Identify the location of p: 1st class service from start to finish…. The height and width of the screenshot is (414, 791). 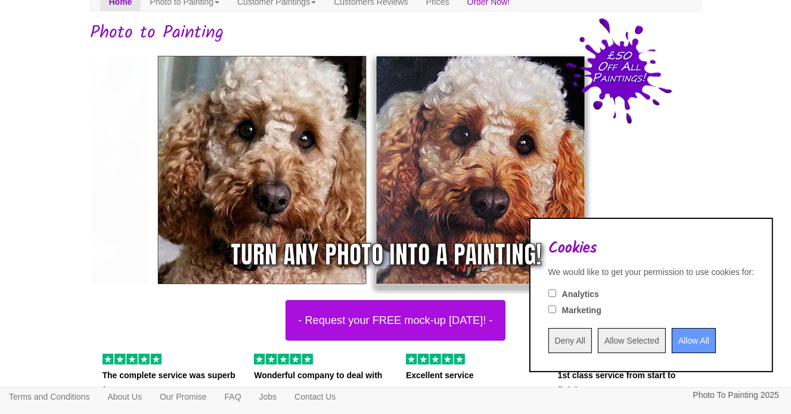
(624, 382).